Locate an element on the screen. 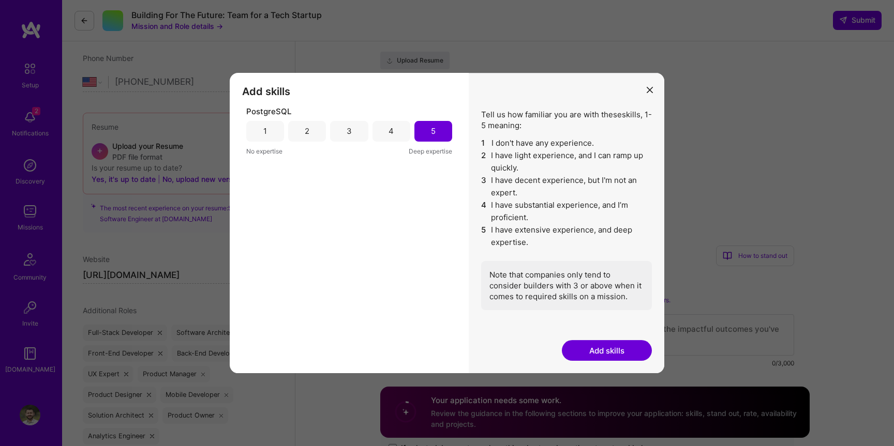  button: Add skills is located at coordinates (607, 351).